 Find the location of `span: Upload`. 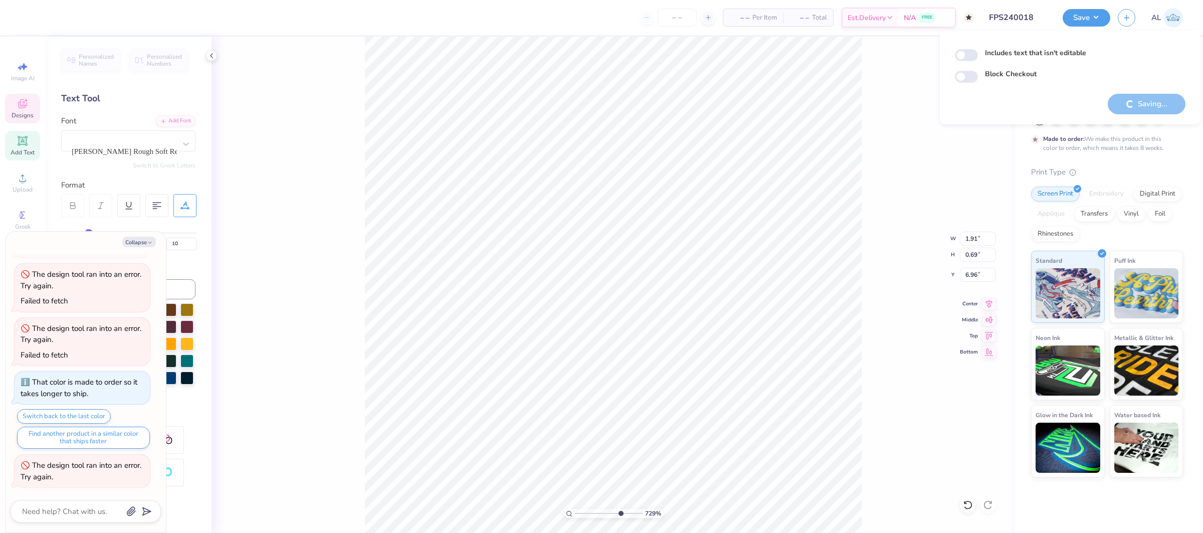

span: Upload is located at coordinates (23, 190).